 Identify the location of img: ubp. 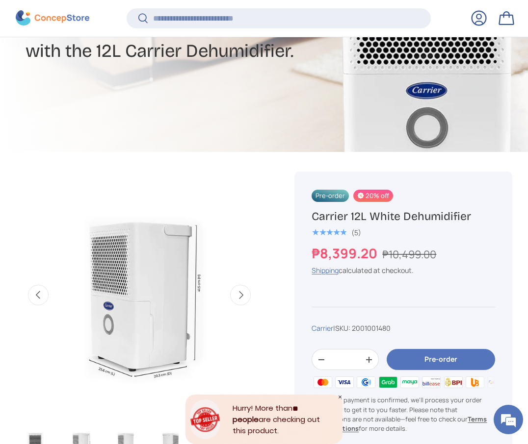
(475, 382).